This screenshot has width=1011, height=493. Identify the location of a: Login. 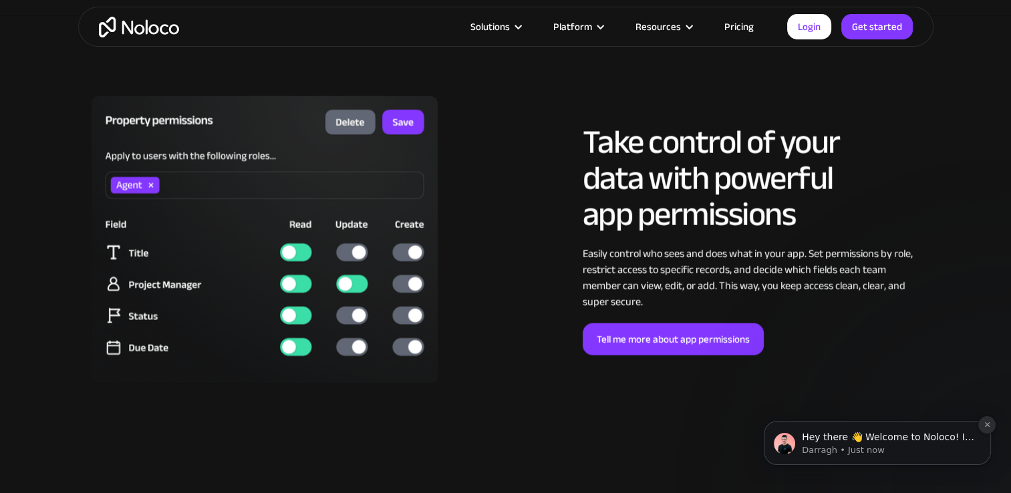
(809, 27).